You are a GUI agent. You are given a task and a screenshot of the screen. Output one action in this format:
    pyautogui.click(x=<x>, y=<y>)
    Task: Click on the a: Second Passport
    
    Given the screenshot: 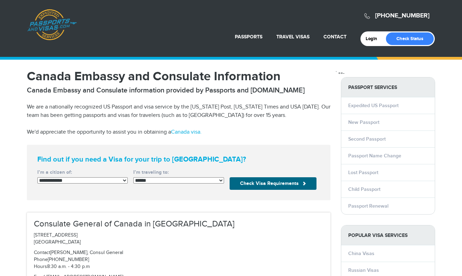 What is the action you would take?
    pyautogui.click(x=367, y=139)
    